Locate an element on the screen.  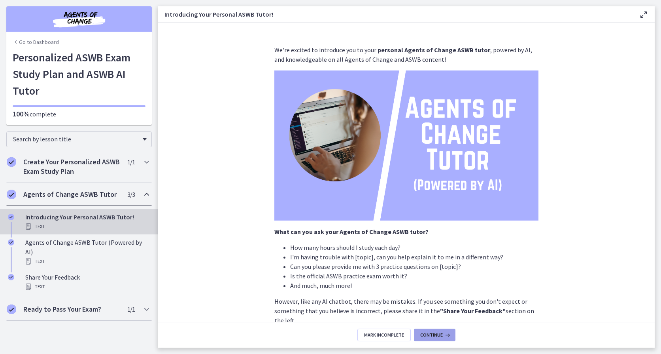
div: Introducing Your Personal ASWB Tutor! is located at coordinates (87, 221).